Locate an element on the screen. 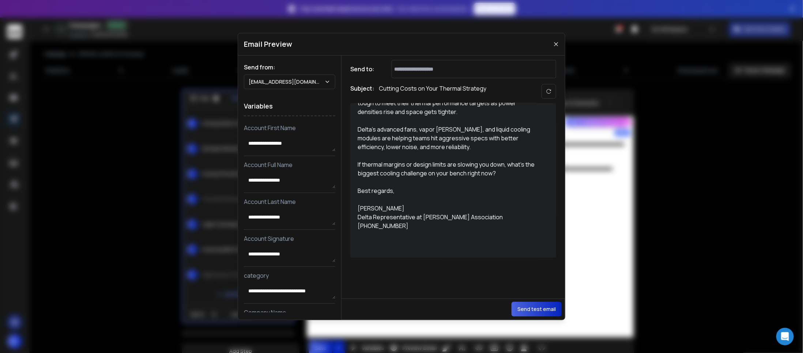 The width and height of the screenshot is (803, 353). p: Account Last Name is located at coordinates (290, 202).